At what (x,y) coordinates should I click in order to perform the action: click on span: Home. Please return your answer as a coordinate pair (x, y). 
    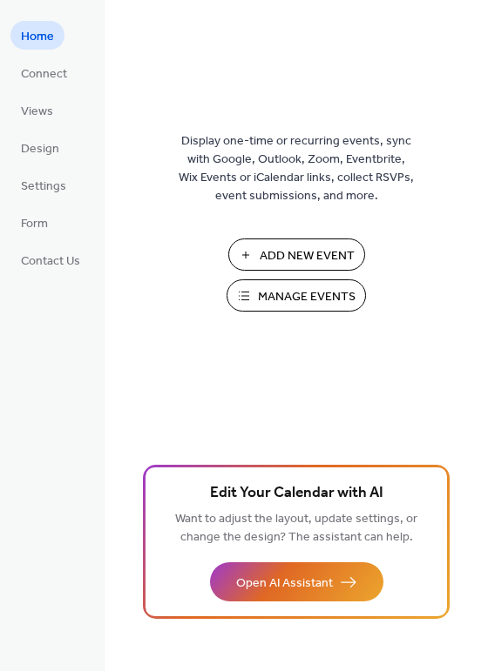
    Looking at the image, I should click on (37, 37).